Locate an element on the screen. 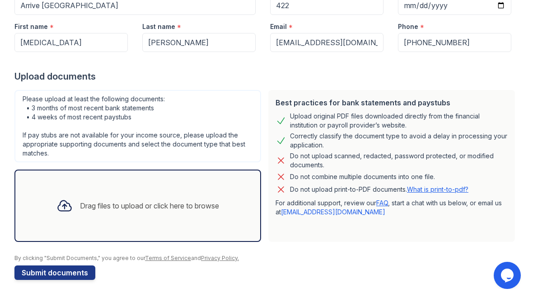 This screenshot has width=533, height=298. label: First name is located at coordinates (31, 27).